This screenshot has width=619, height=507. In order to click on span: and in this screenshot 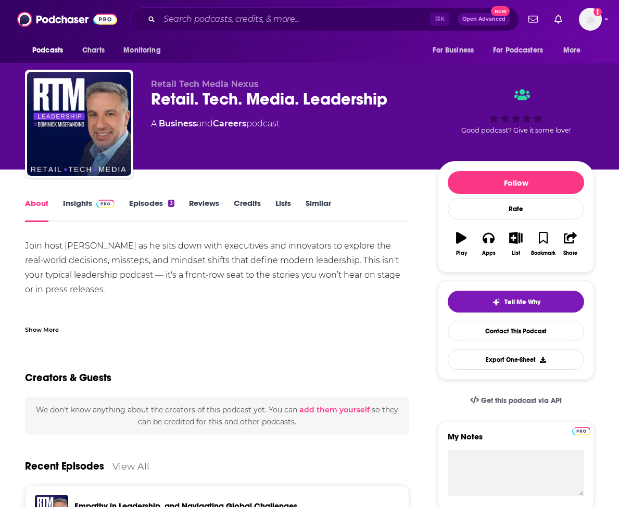, I will do `click(205, 123)`.